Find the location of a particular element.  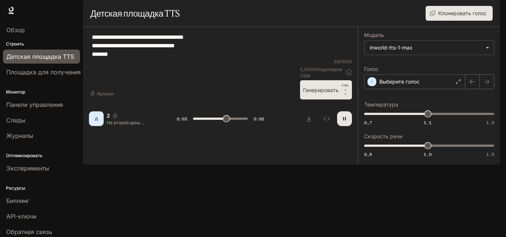

font: 1.0 is located at coordinates (428, 154).